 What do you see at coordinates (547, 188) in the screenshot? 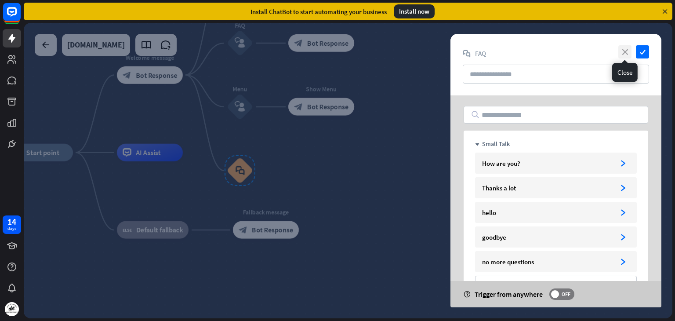
I see `div: Thanks a lot` at bounding box center [547, 188].